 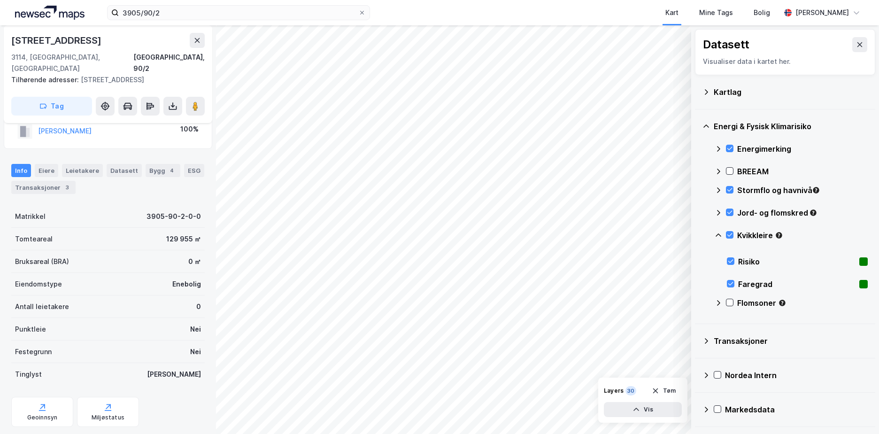 I want to click on div: Leietakere, so click(x=82, y=170).